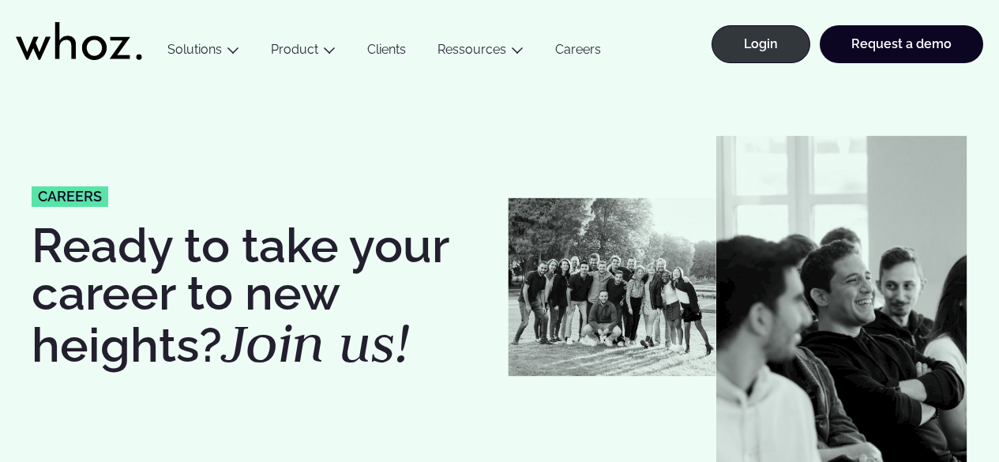 Image resolution: width=999 pixels, height=462 pixels. I want to click on a: Ressources, so click(472, 49).